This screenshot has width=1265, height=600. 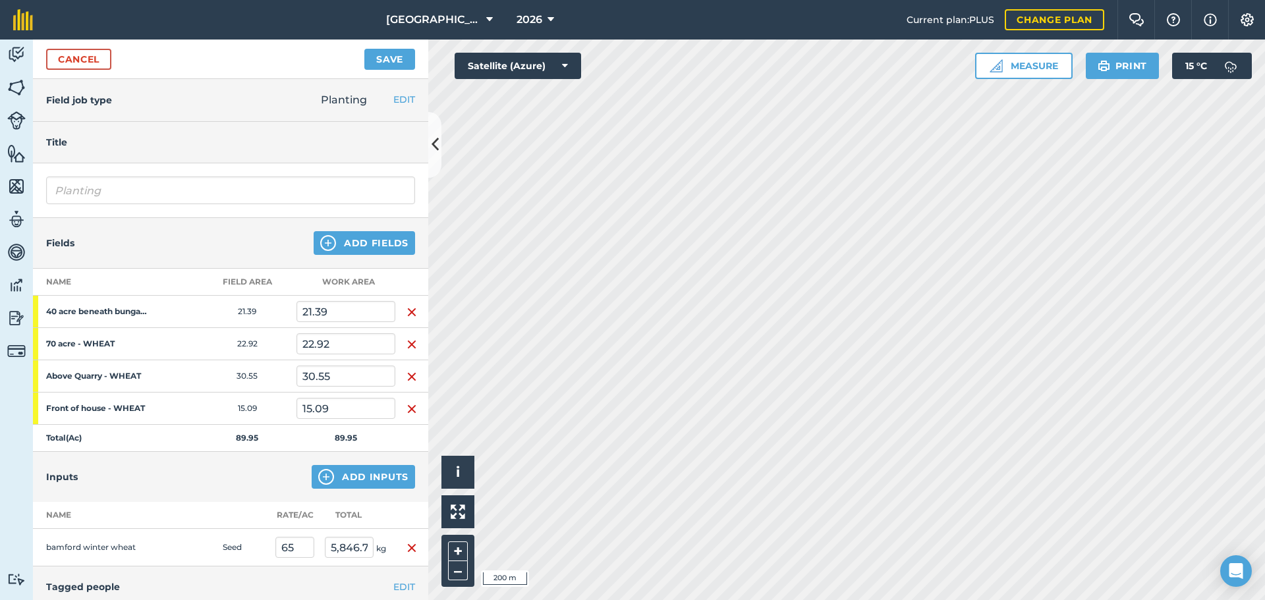 What do you see at coordinates (295, 515) in the screenshot?
I see `th: Rate/ Ac` at bounding box center [295, 515].